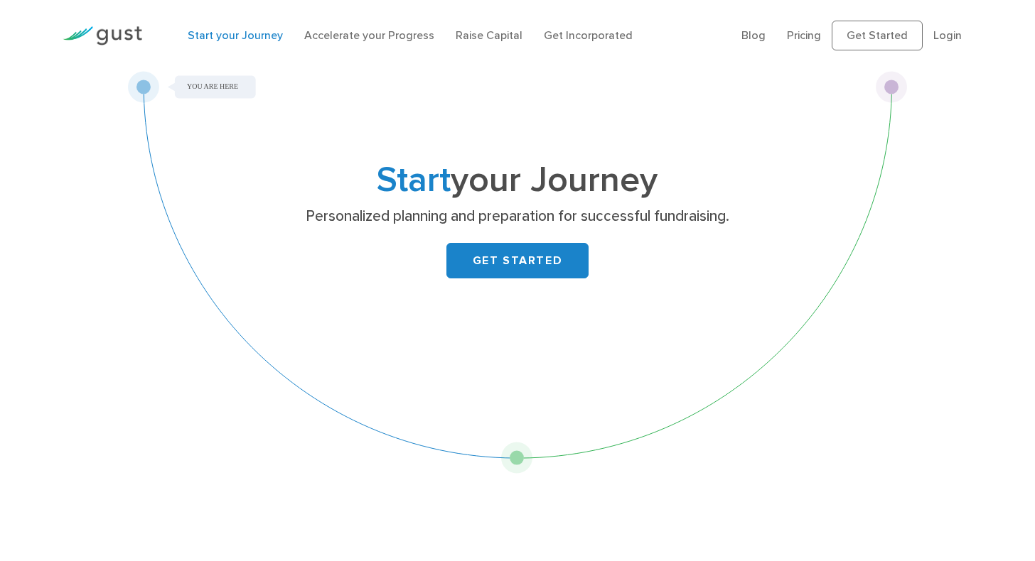 This screenshot has width=1035, height=561. I want to click on a: Get Started, so click(877, 36).